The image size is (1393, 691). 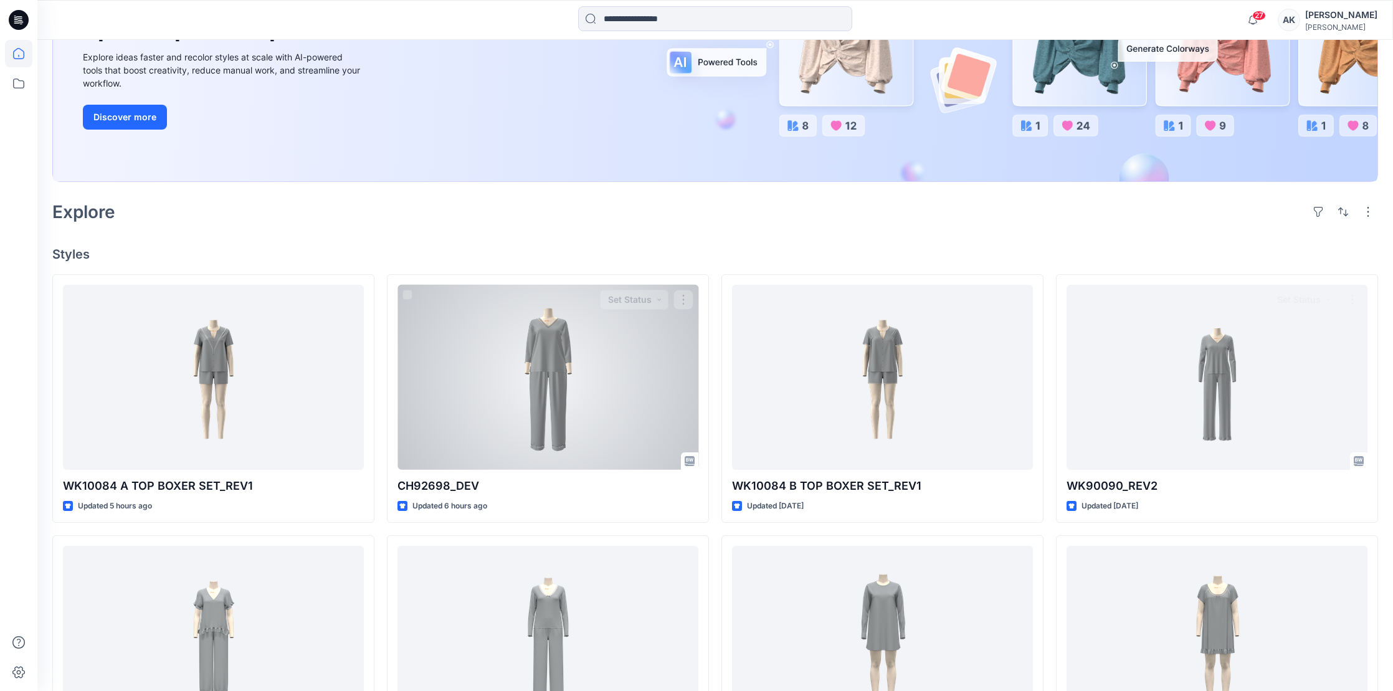 I want to click on h4: Styles, so click(x=715, y=254).